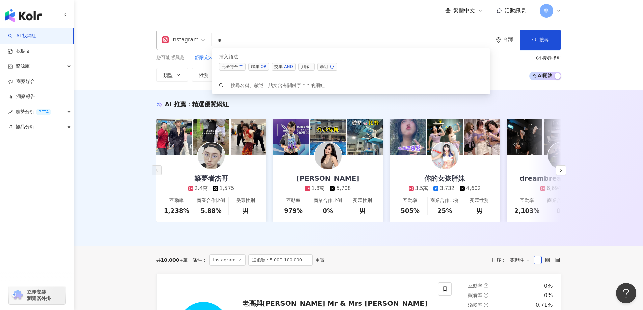  Describe the element at coordinates (25, 127) in the screenshot. I see `span: 競品分析` at that location.